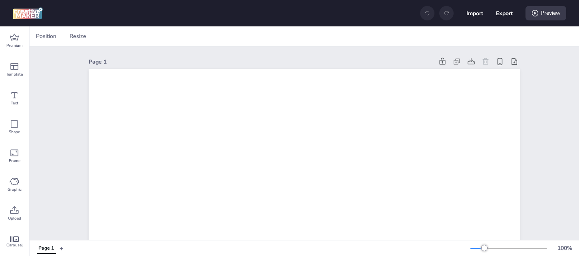 The height and width of the screenshot is (256, 579). What do you see at coordinates (14, 132) in the screenshot?
I see `span: Shape` at bounding box center [14, 132].